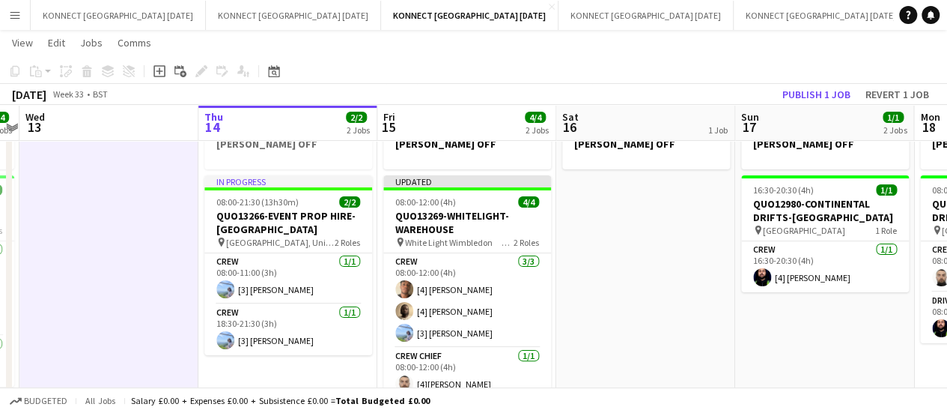 This screenshot has width=947, height=413. What do you see at coordinates (258, 201) in the screenshot?
I see `span: 08:00-21:30 (13h30m)` at bounding box center [258, 201].